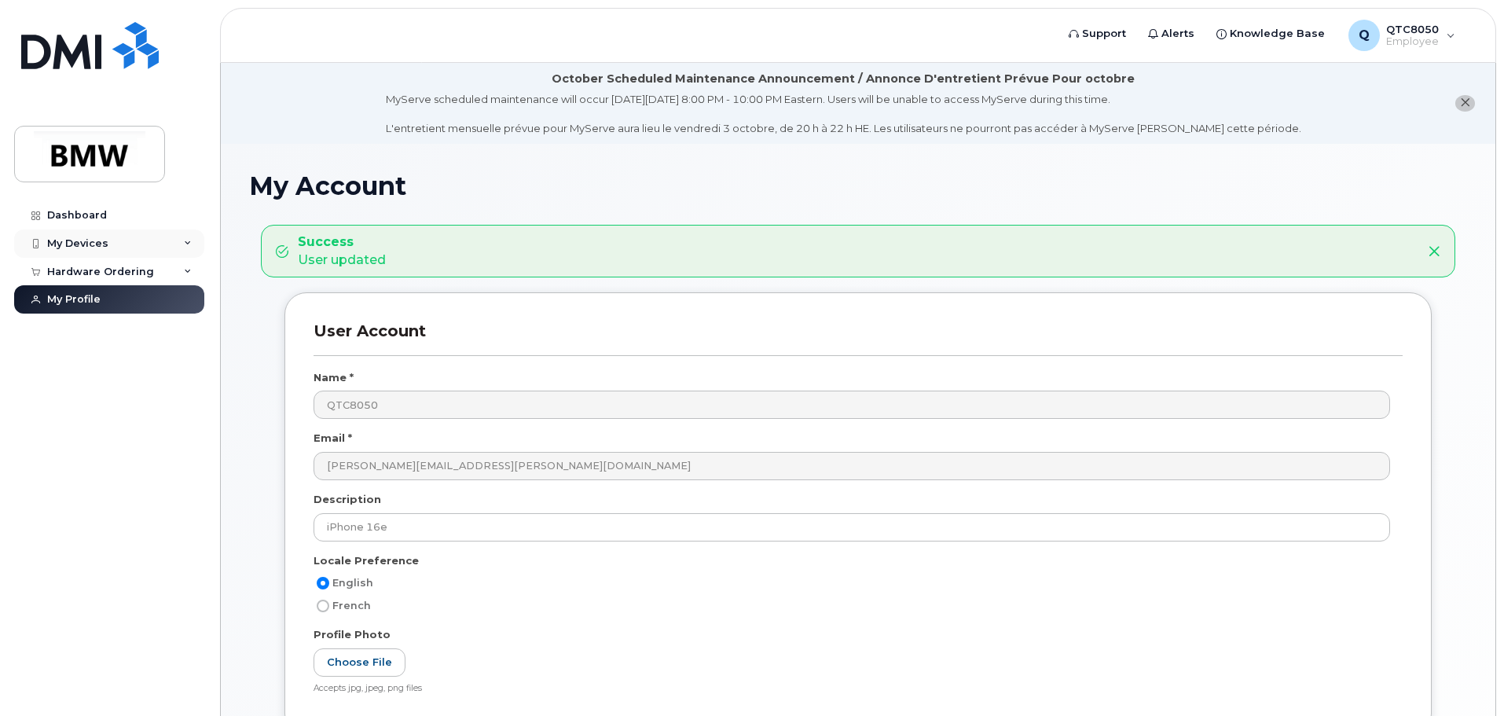  I want to click on label: Choose File, so click(359, 662).